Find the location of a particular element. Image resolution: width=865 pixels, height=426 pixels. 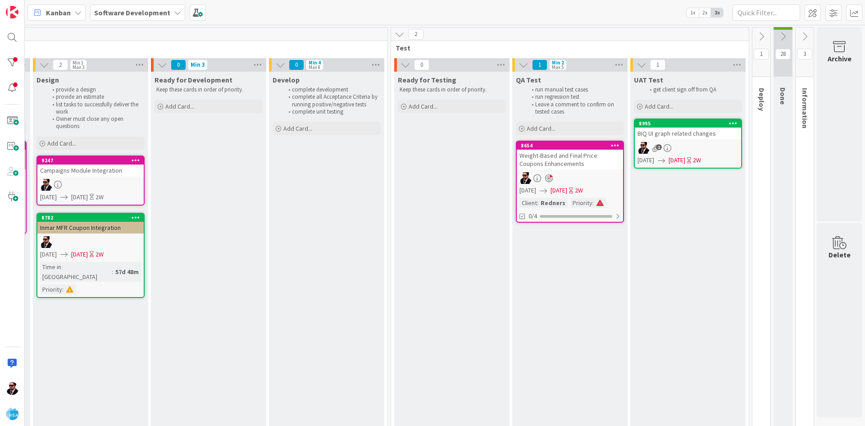

li: provide a design is located at coordinates (95, 90).